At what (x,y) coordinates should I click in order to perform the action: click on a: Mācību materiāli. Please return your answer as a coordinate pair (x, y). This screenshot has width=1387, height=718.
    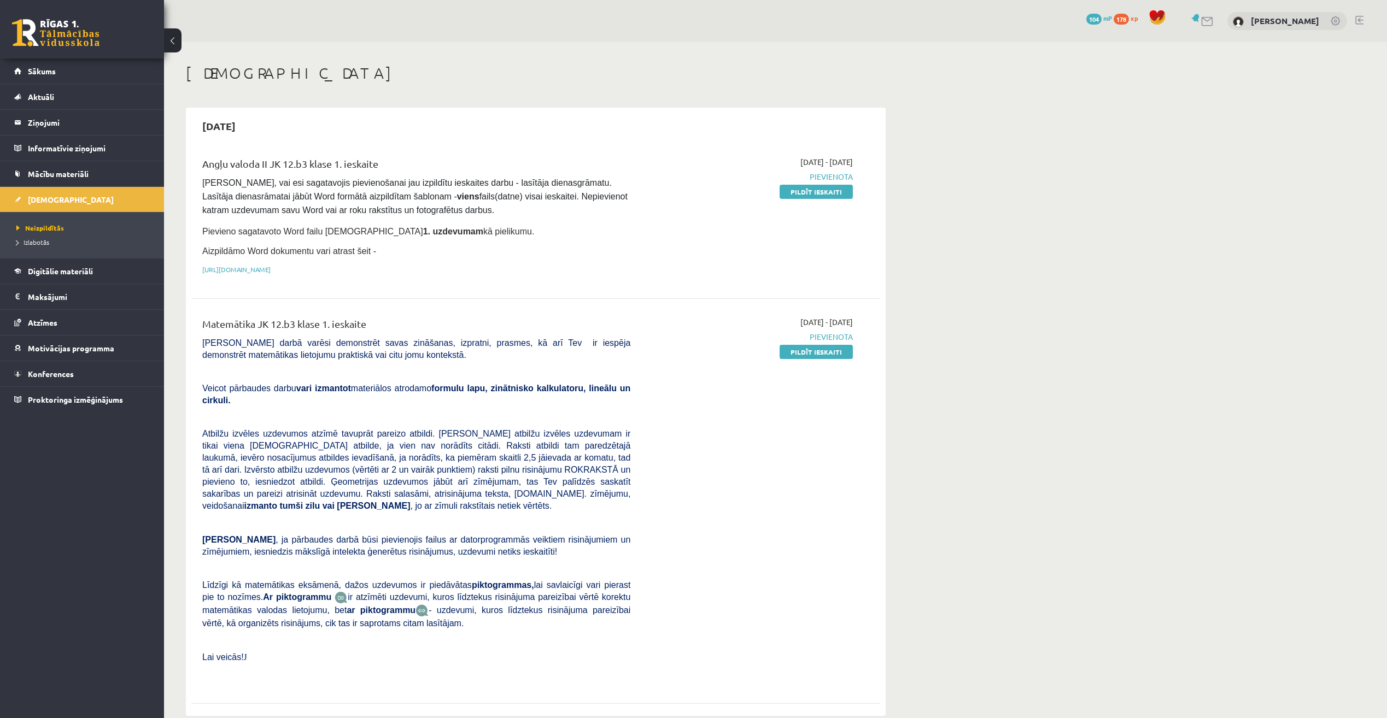
    Looking at the image, I should click on (82, 174).